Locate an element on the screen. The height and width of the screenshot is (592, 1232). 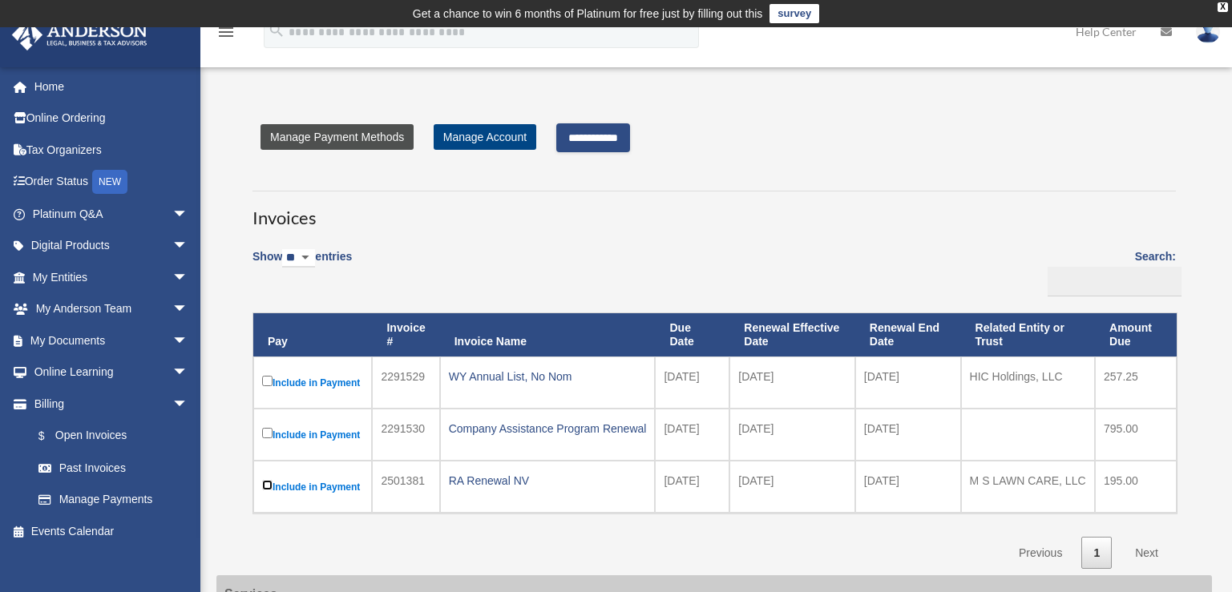
img: Anderson Advisors Platinum Portal is located at coordinates (79, 34).